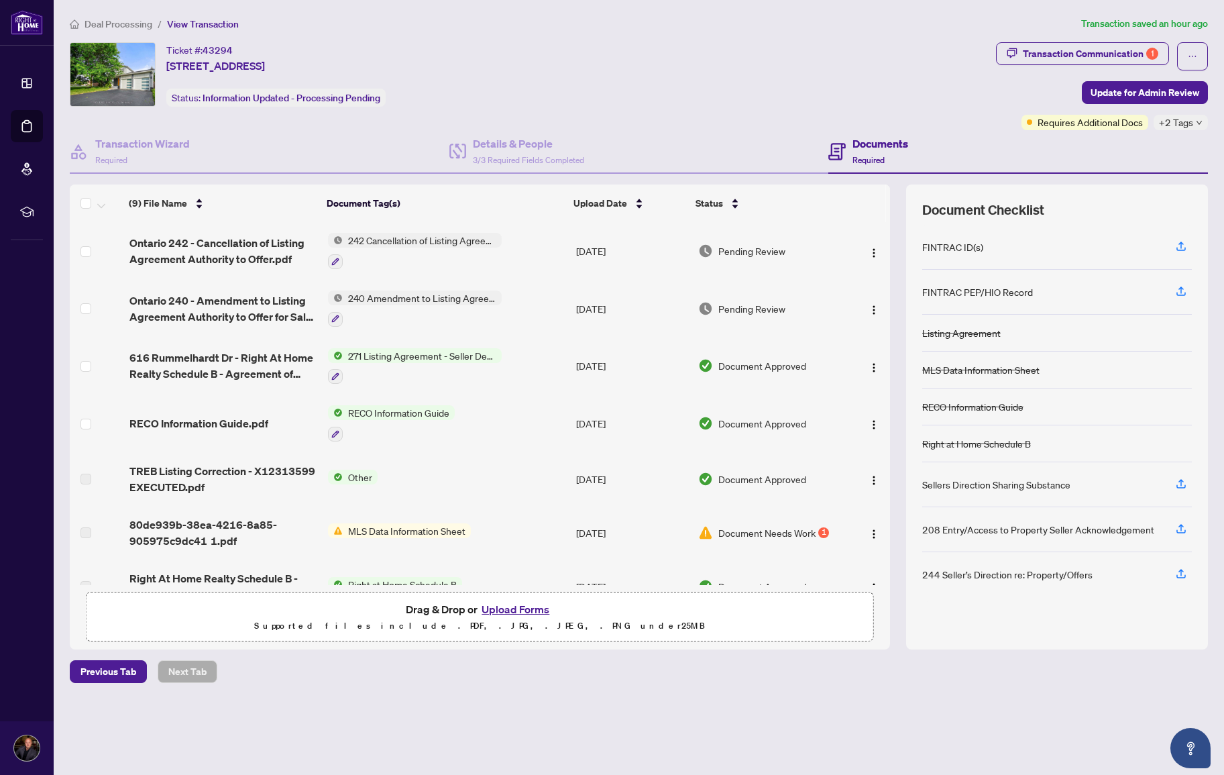  Describe the element at coordinates (1145, 93) in the screenshot. I see `button: Update for Admin Review` at that location.